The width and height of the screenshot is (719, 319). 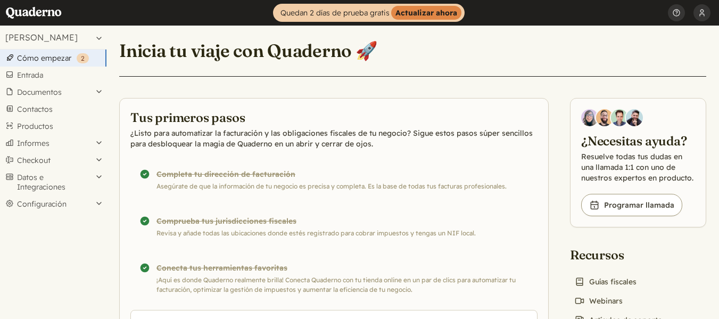 I want to click on h2: ¿Necesitas ayuda?, so click(x=638, y=140).